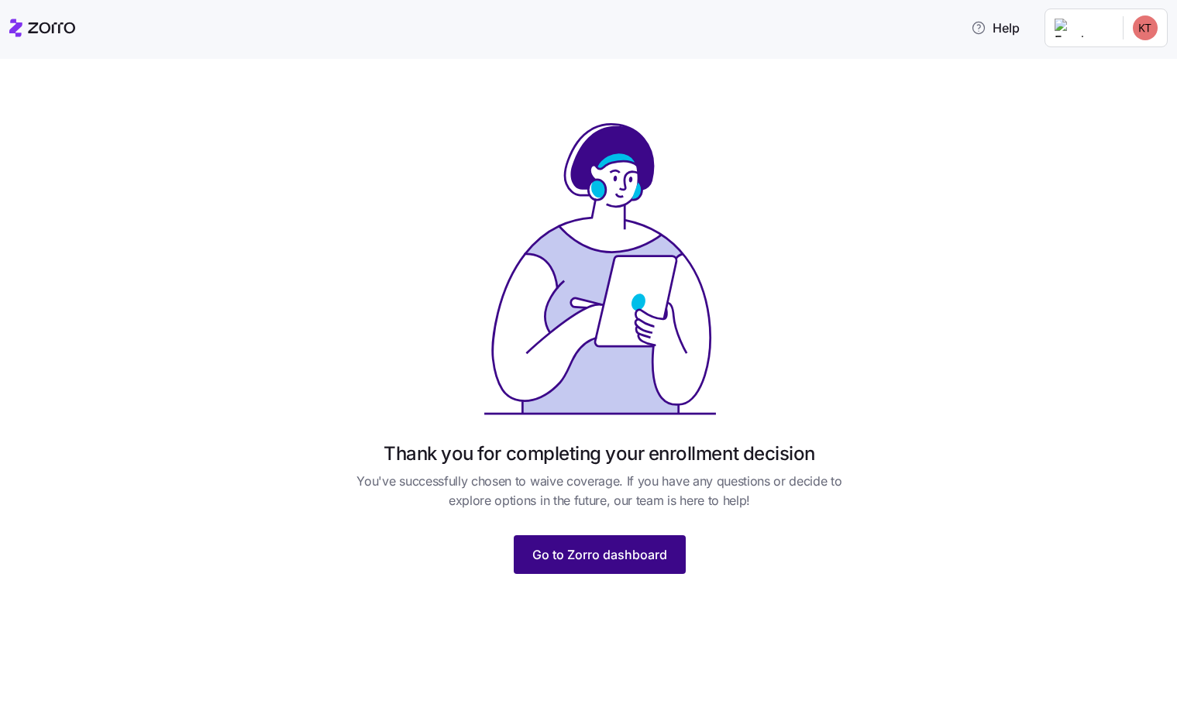 This screenshot has height=711, width=1177. I want to click on span: Help, so click(995, 28).